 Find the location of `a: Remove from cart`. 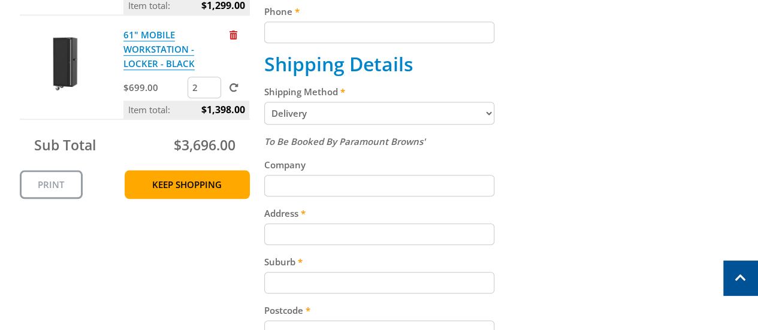

a: Remove from cart is located at coordinates (233, 35).